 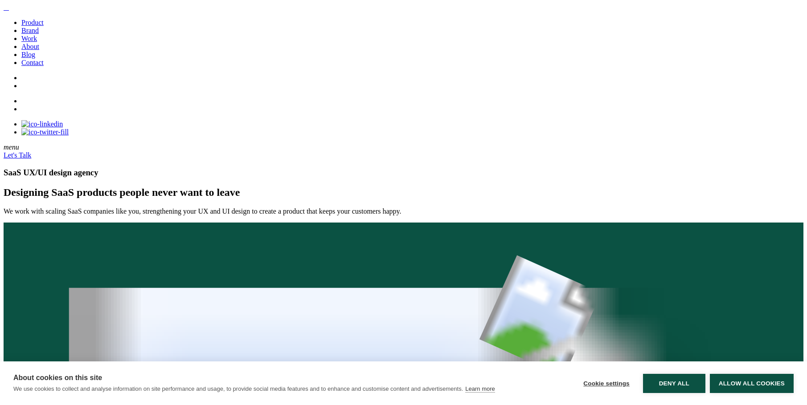 I want to click on button: Deny all, so click(x=674, y=384).